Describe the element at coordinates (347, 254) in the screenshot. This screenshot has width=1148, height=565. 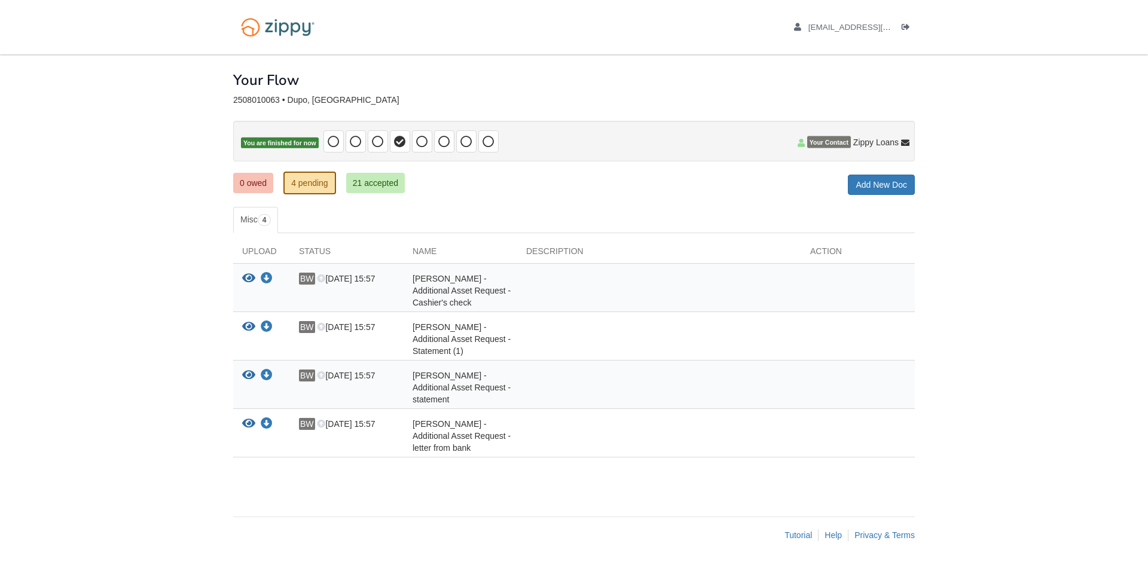
I see `div: Status` at that location.